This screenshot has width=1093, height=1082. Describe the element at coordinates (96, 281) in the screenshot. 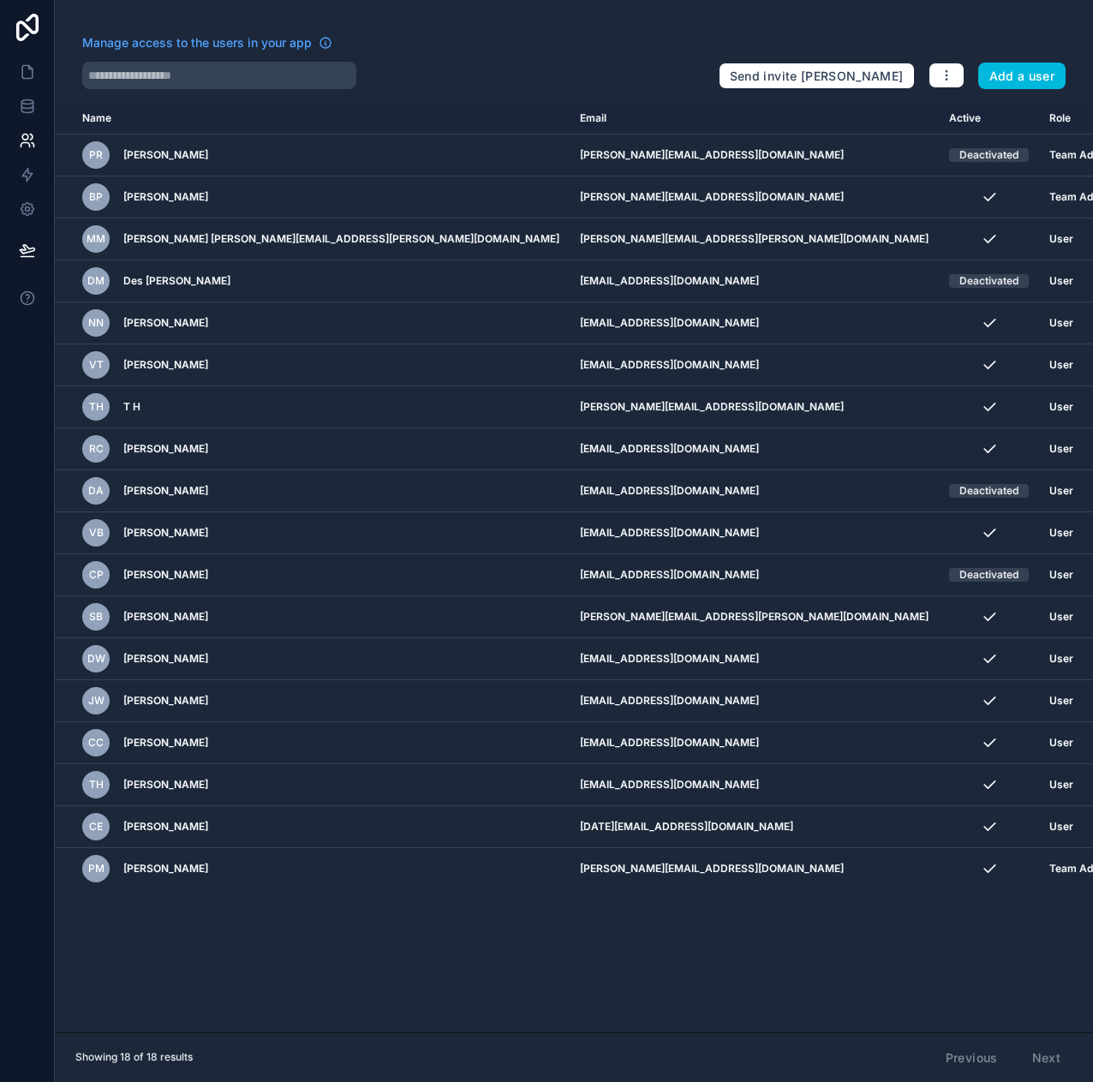

I see `span: DM` at that location.